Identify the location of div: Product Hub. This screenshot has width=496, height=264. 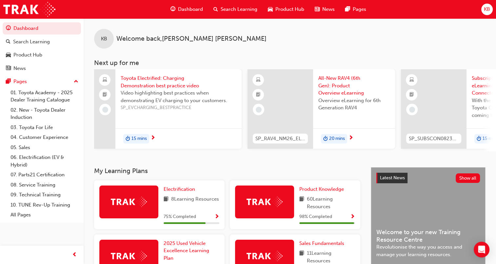
(28, 55).